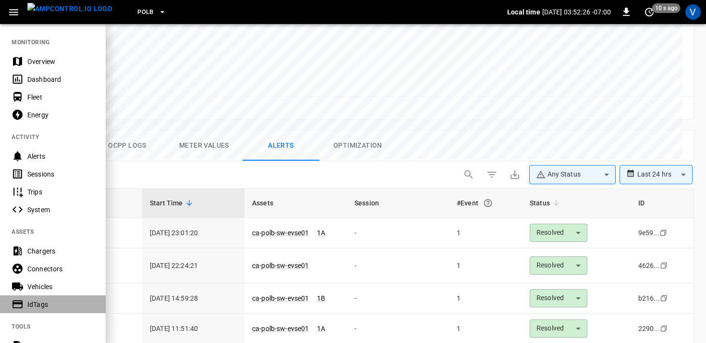 The image size is (706, 343). Describe the element at coordinates (146, 12) in the screenshot. I see `span: PoLB` at that location.